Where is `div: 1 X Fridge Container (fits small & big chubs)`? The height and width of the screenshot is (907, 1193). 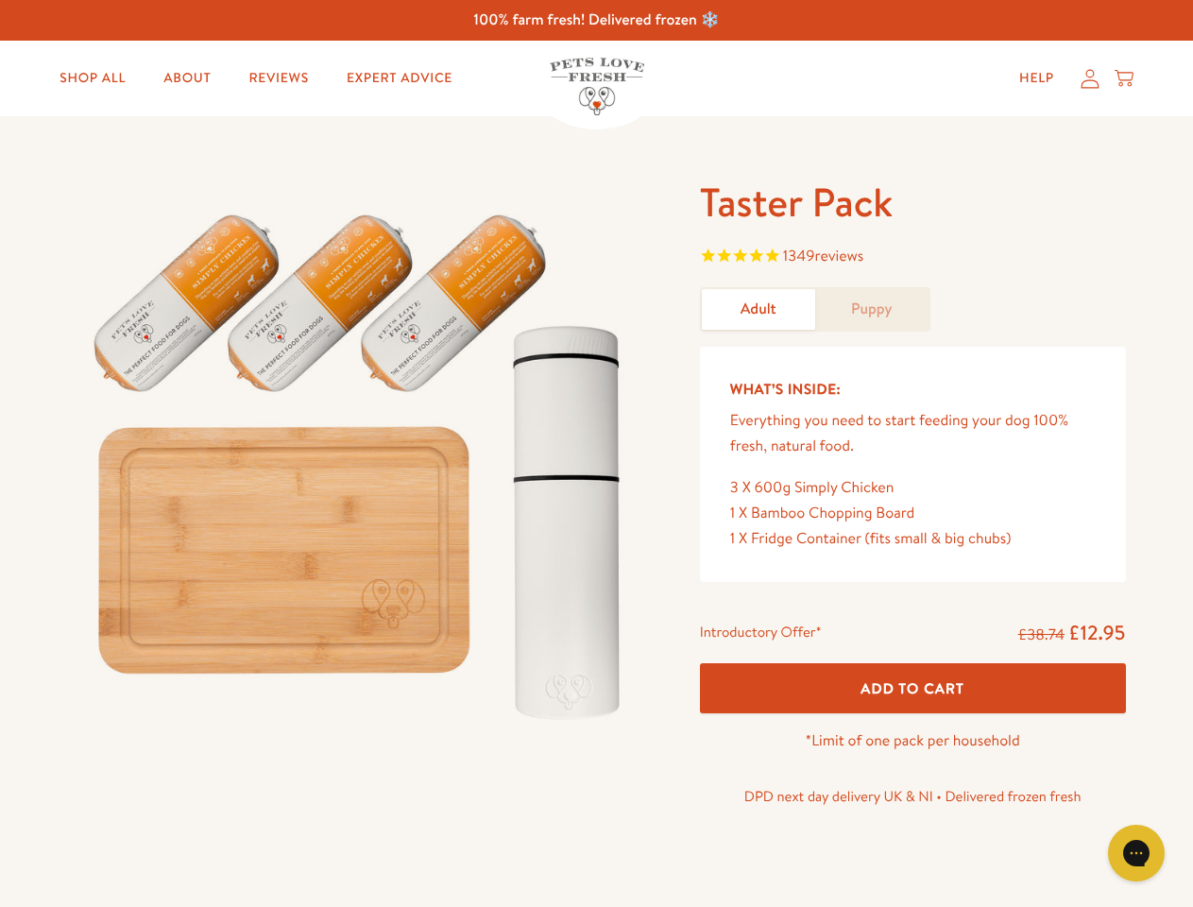
div: 1 X Fridge Container (fits small & big chubs) is located at coordinates (912, 538).